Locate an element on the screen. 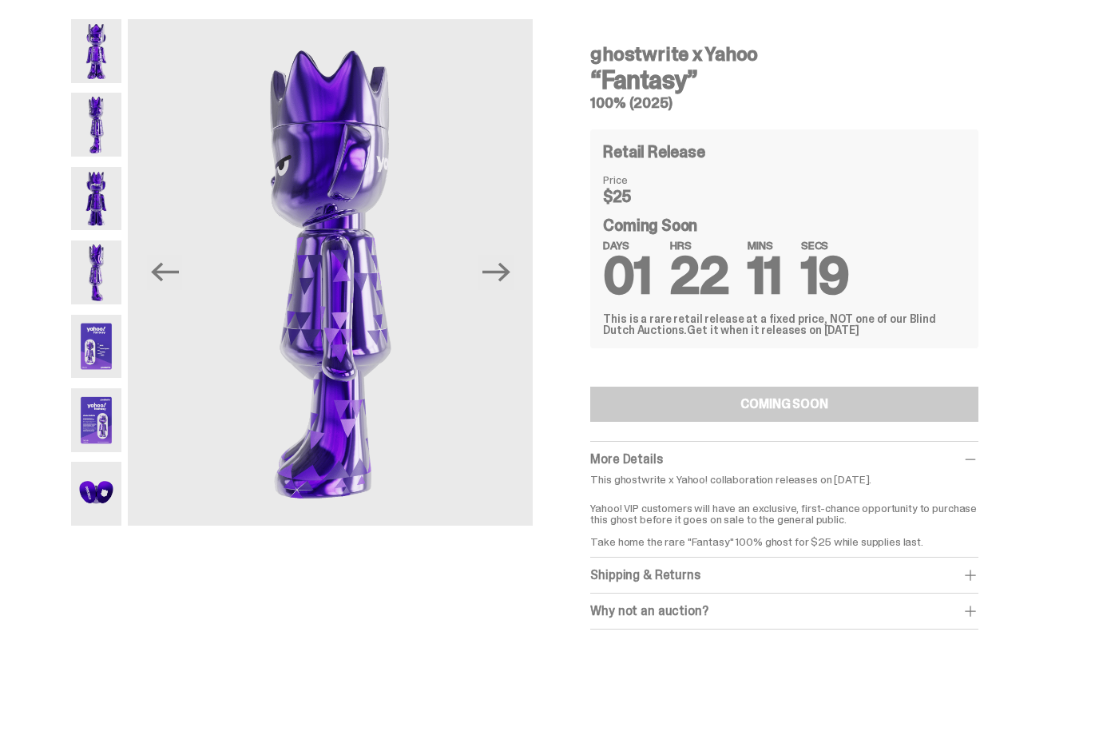 This screenshot has height=739, width=1099. dd: $25 is located at coordinates (643, 197).